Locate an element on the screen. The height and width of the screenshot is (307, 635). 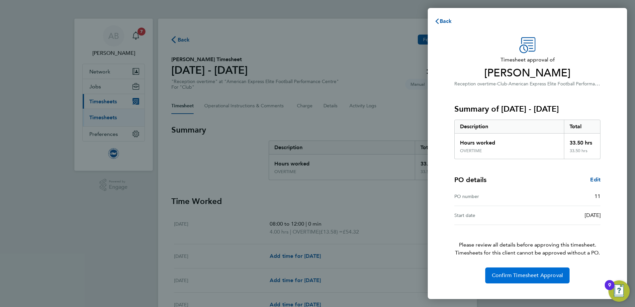
button: Back is located at coordinates (443, 21).